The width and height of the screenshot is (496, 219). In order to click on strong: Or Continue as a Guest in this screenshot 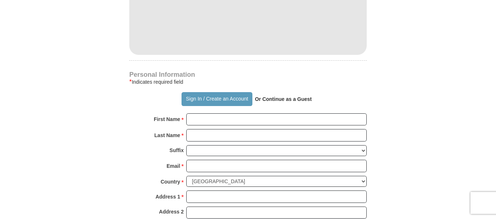, I will do `click(283, 99)`.